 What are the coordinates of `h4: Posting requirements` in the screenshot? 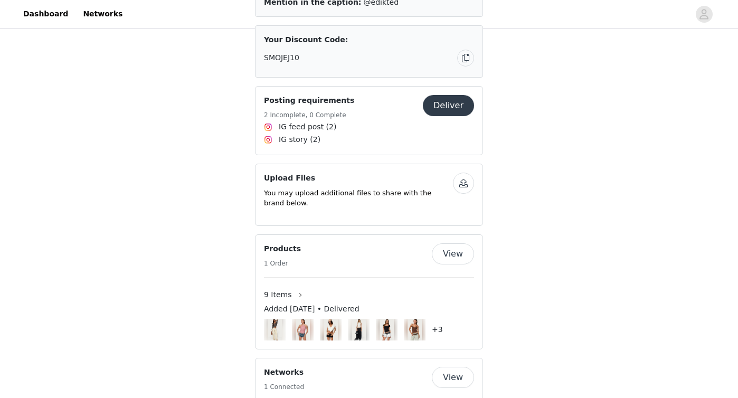 It's located at (309, 100).